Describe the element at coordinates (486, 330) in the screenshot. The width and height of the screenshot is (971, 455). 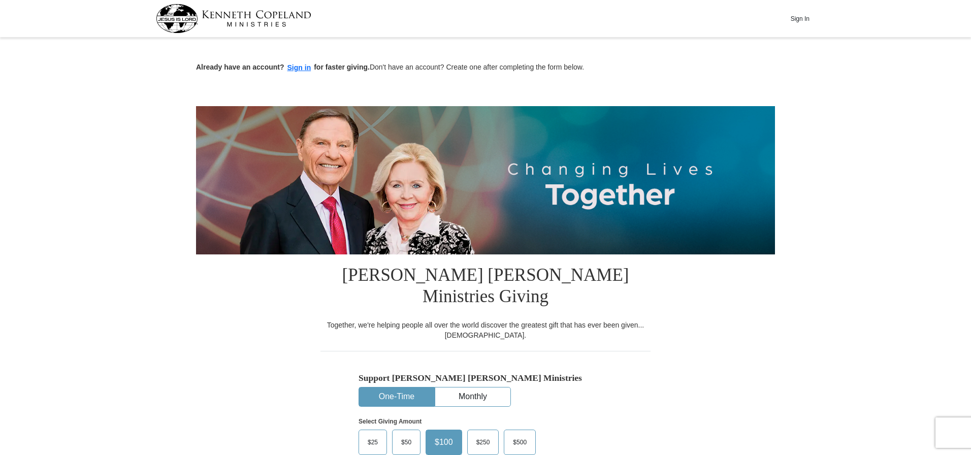
I see `div: Together, we're helping people all over the world discover the greatest gift that has ever been g...` at that location.